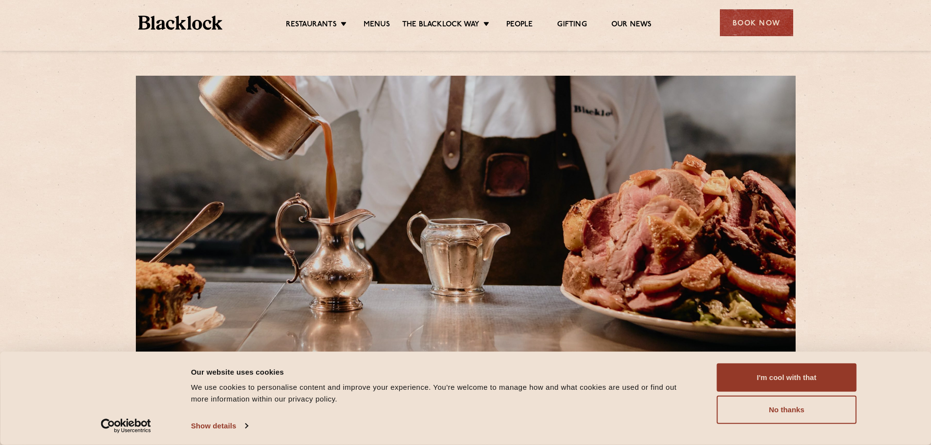  What do you see at coordinates (219, 426) in the screenshot?
I see `a: Show details` at bounding box center [219, 426].